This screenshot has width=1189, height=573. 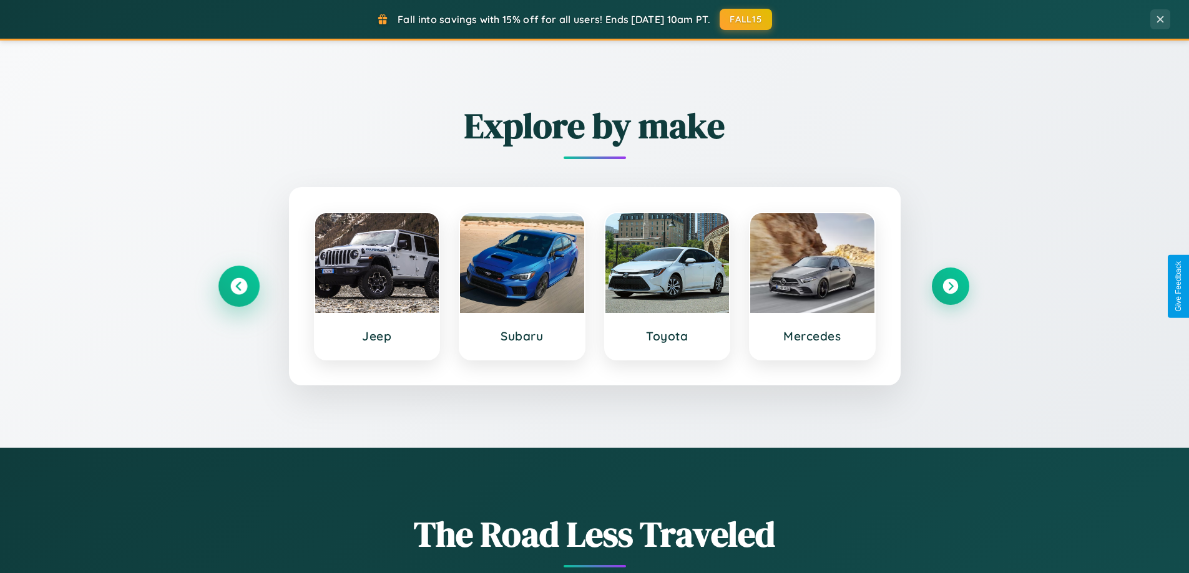 What do you see at coordinates (522, 336) in the screenshot?
I see `h3: Subaru` at bounding box center [522, 336].